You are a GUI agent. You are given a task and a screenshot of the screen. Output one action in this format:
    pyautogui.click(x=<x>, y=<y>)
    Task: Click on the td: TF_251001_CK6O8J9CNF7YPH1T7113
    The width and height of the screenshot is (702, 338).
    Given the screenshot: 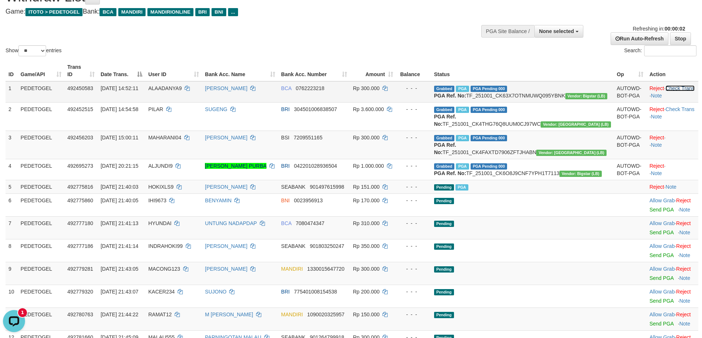 What is the action you would take?
    pyautogui.click(x=522, y=169)
    